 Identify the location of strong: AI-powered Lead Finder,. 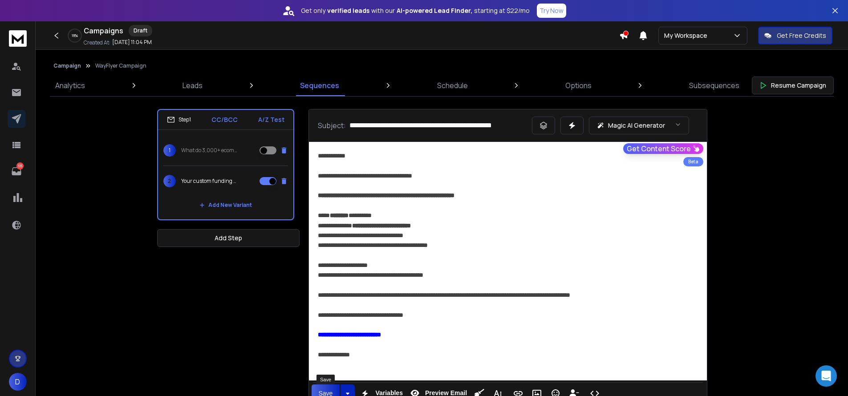
(434, 11).